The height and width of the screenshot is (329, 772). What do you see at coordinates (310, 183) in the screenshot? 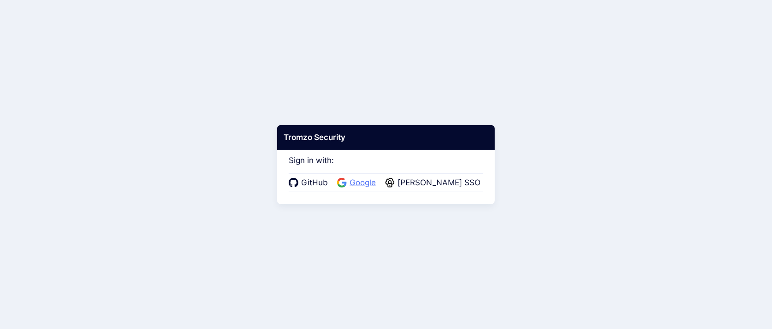
I see `a: GitHub` at bounding box center [310, 183].